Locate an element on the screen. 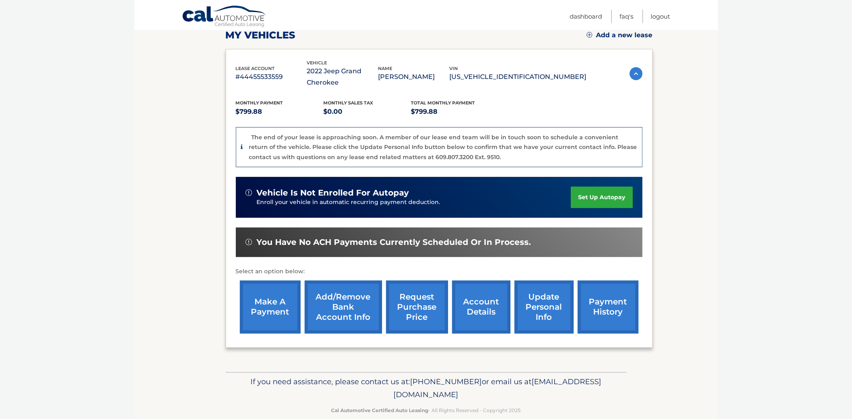 This screenshot has width=852, height=419. a: account details is located at coordinates (481, 307).